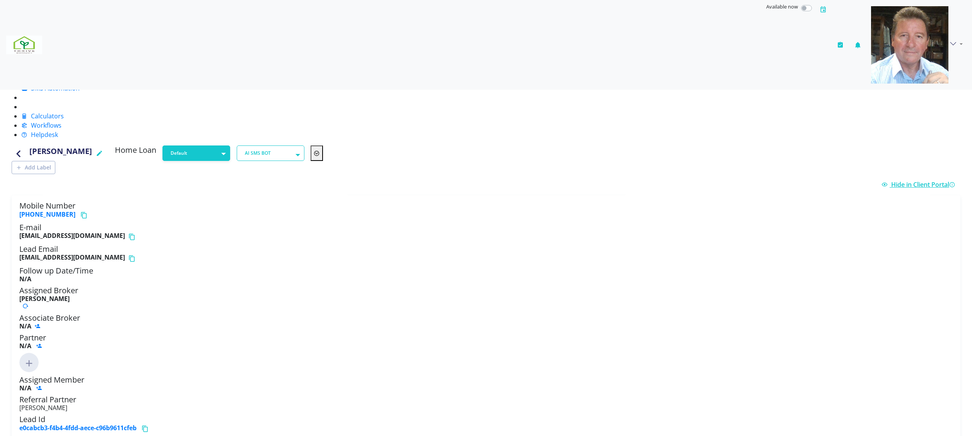 This screenshot has width=972, height=436. I want to click on a: e0cabcb3-f4b4-4fdd-aece-c96b9611cfeb, so click(78, 428).